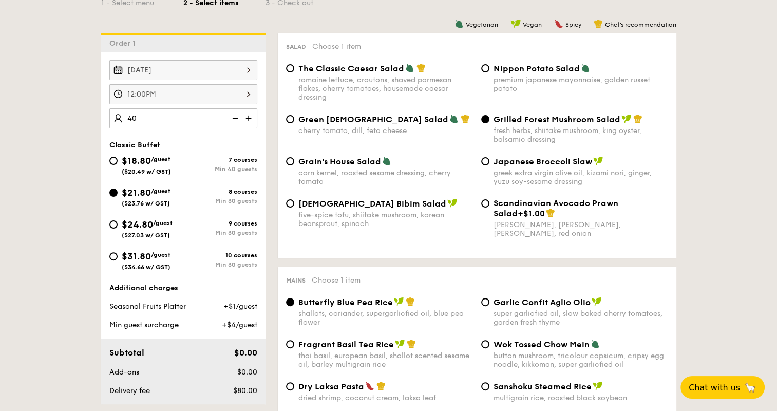 Image resolution: width=777 pixels, height=411 pixels. What do you see at coordinates (220, 169) in the screenshot?
I see `div: Min 40 guests` at bounding box center [220, 169].